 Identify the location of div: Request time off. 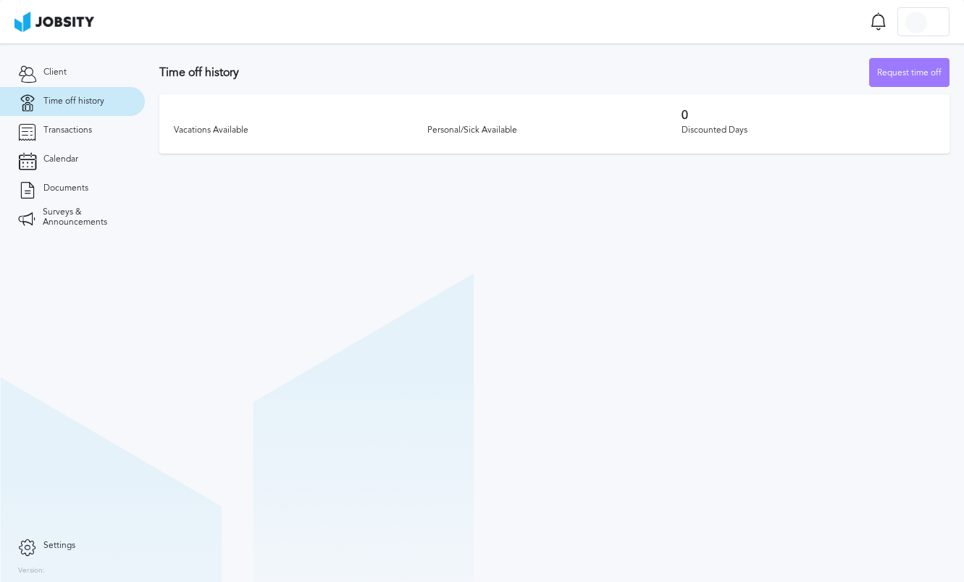
(909, 73).